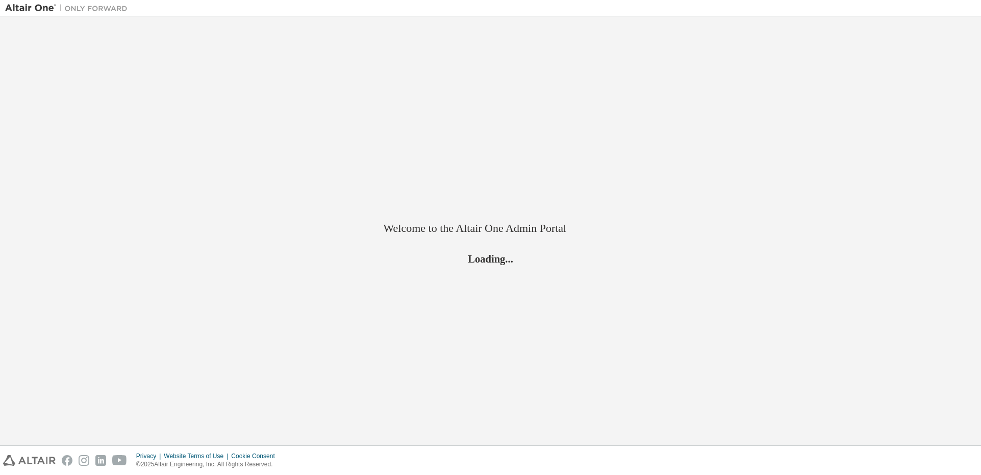 The image size is (981, 475). Describe the element at coordinates (101, 460) in the screenshot. I see `img: linkedin.svg` at that location.